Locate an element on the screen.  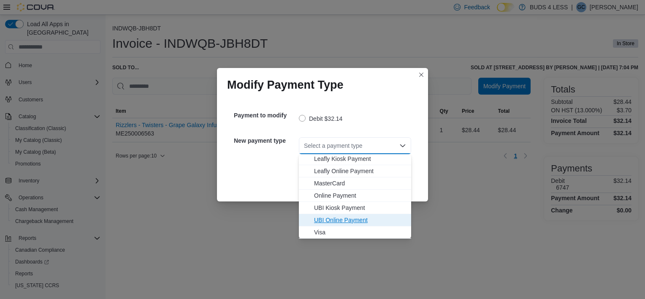
h1: Modify Payment Type is located at coordinates (285, 85).